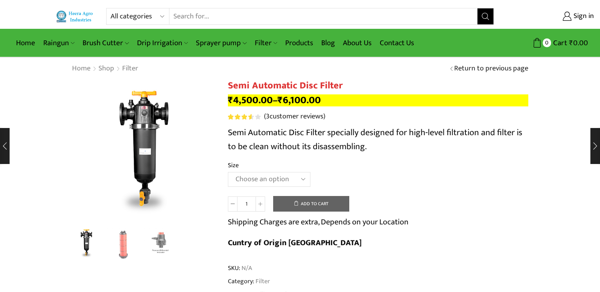 The height and width of the screenshot is (292, 600). Describe the element at coordinates (105, 69) in the screenshot. I see `nav: Breadcrumb` at that location.